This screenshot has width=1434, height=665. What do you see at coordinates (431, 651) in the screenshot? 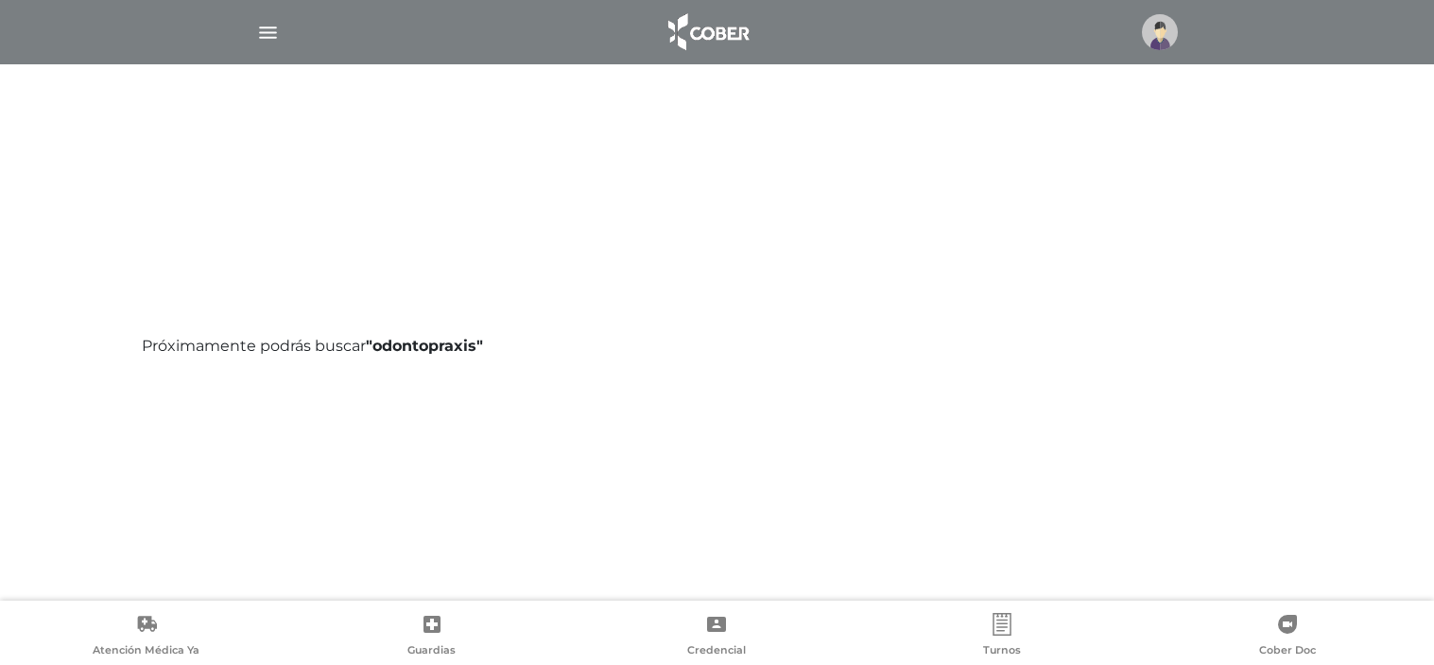
I see `span: Guardias` at bounding box center [431, 651].